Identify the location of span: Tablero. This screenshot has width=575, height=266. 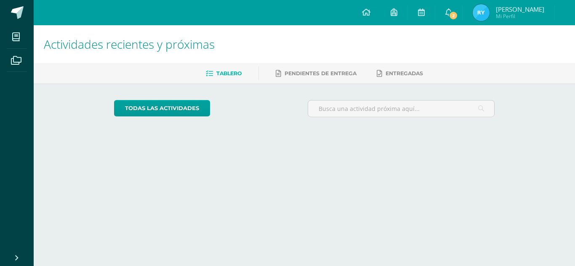
(229, 73).